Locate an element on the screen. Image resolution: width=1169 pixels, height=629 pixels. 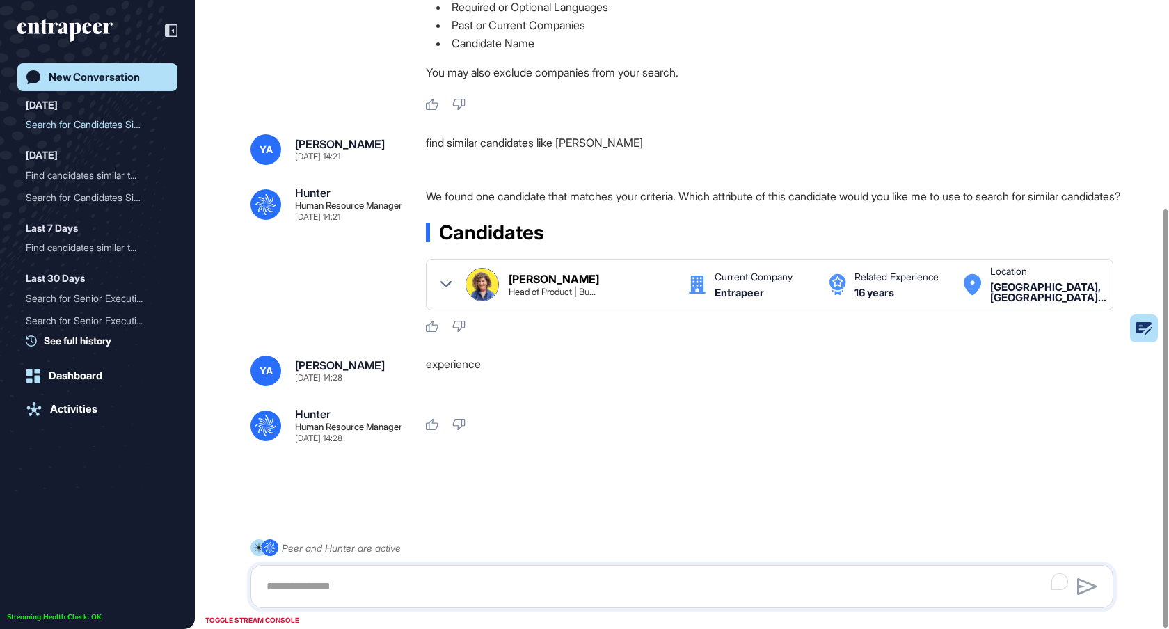
div: Find candidates similar to Sara Holyavkin is located at coordinates (97, 175).